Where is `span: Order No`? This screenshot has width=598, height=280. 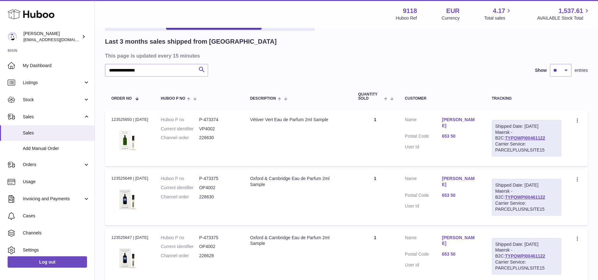
span: Order No is located at coordinates (121, 98).